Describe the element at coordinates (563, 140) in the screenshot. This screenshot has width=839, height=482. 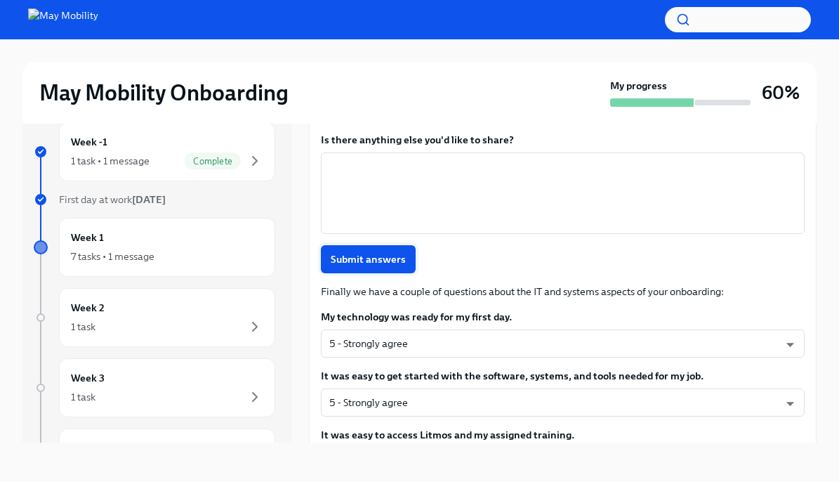
I see `label: Is there anything else you'd like to share?` at that location.